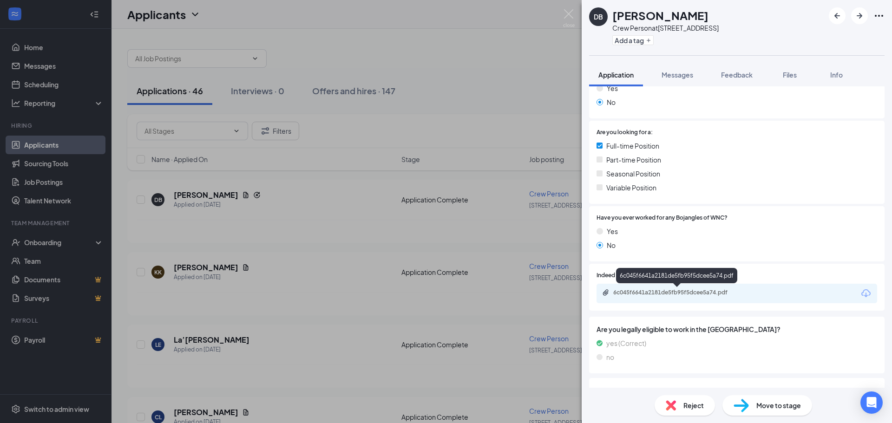 This screenshot has height=423, width=892. I want to click on span: Info, so click(837, 75).